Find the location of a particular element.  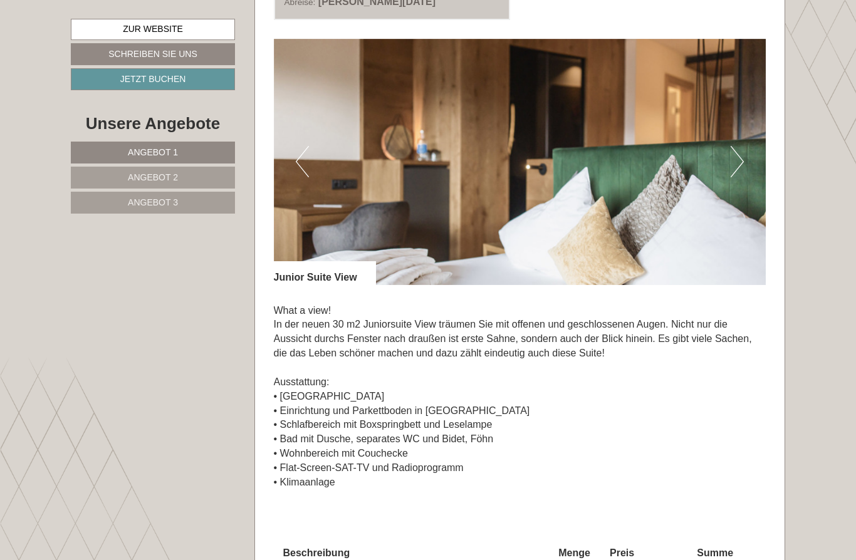

button: Previous is located at coordinates (302, 162).